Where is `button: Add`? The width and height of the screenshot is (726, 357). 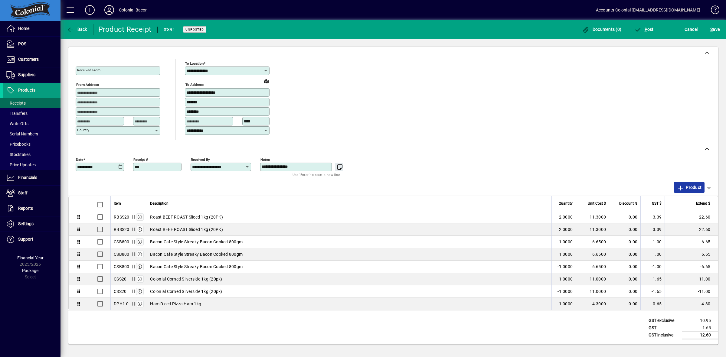 button: Add is located at coordinates (90, 10).